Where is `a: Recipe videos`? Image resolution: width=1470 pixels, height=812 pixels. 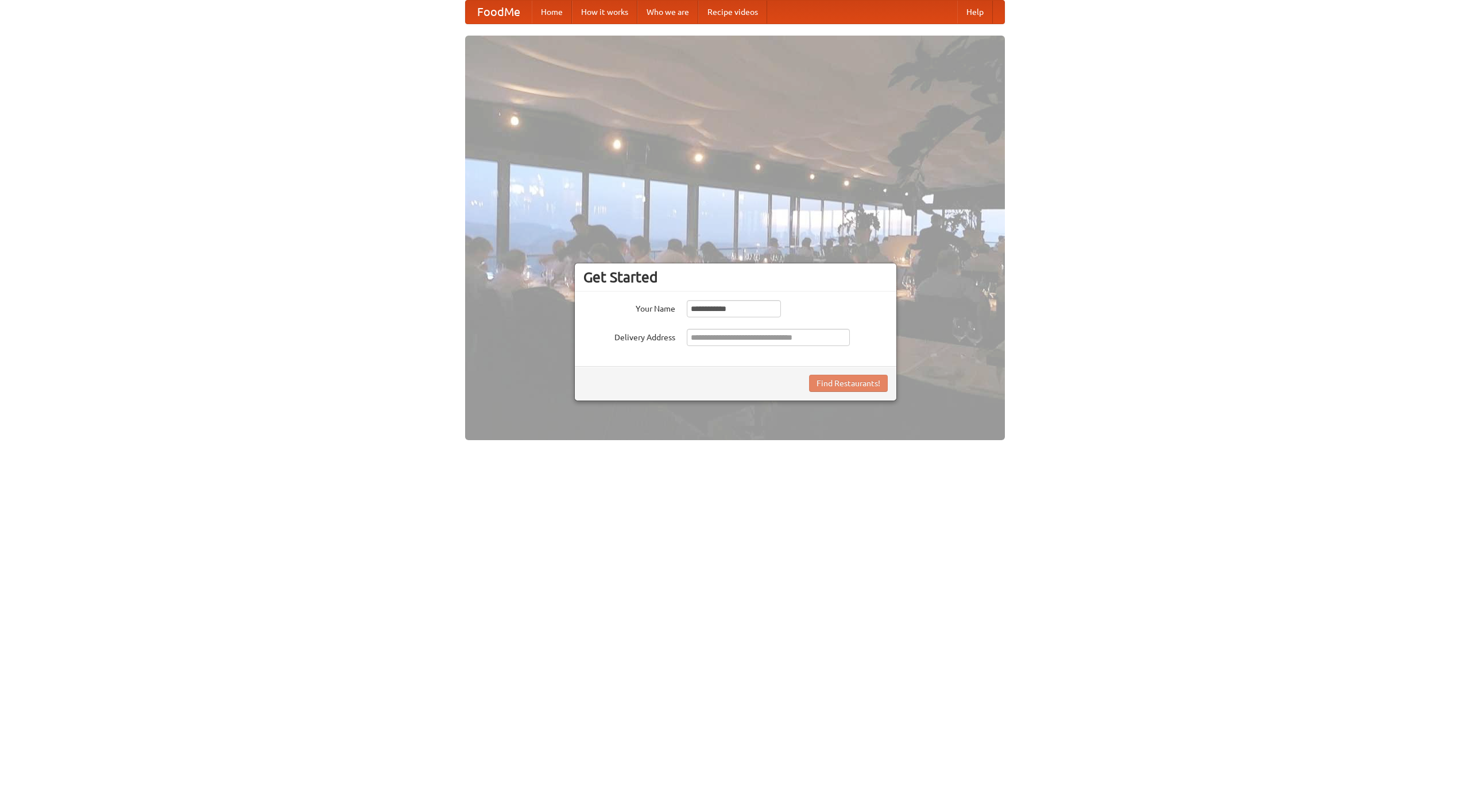
a: Recipe videos is located at coordinates (733, 12).